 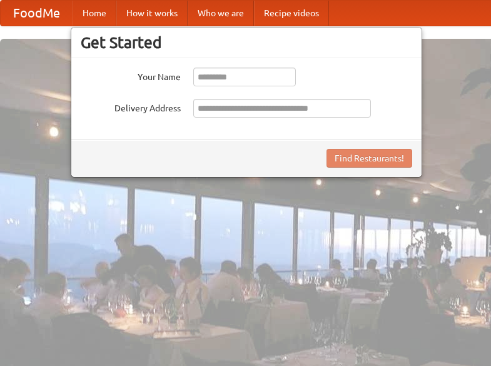 I want to click on a: Recipe videos, so click(x=291, y=13).